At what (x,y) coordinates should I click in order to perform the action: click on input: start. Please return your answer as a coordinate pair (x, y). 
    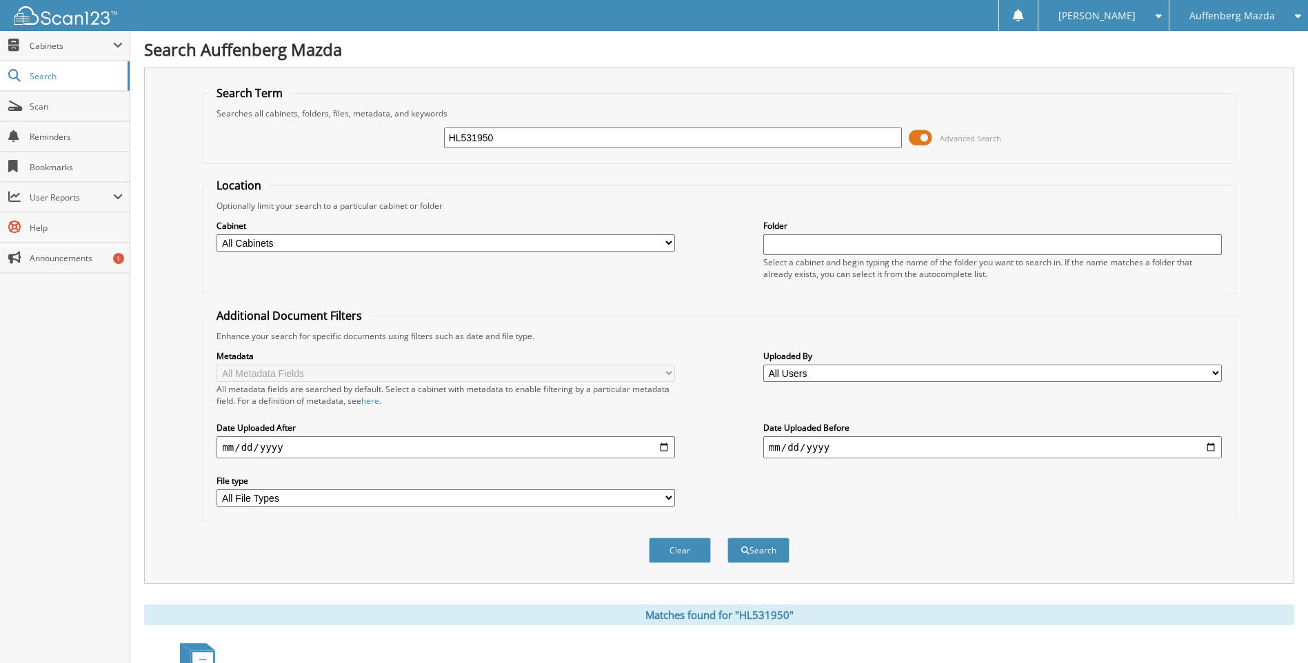
    Looking at the image, I should click on (445, 447).